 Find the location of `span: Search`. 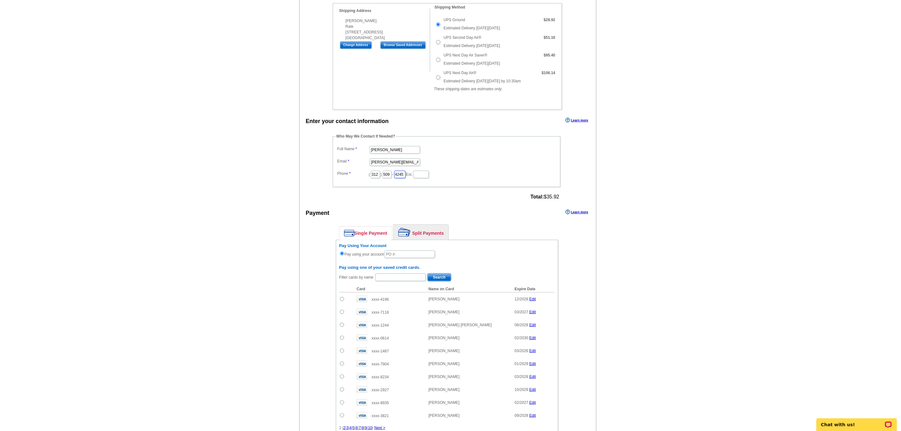

span: Search is located at coordinates (439, 277).